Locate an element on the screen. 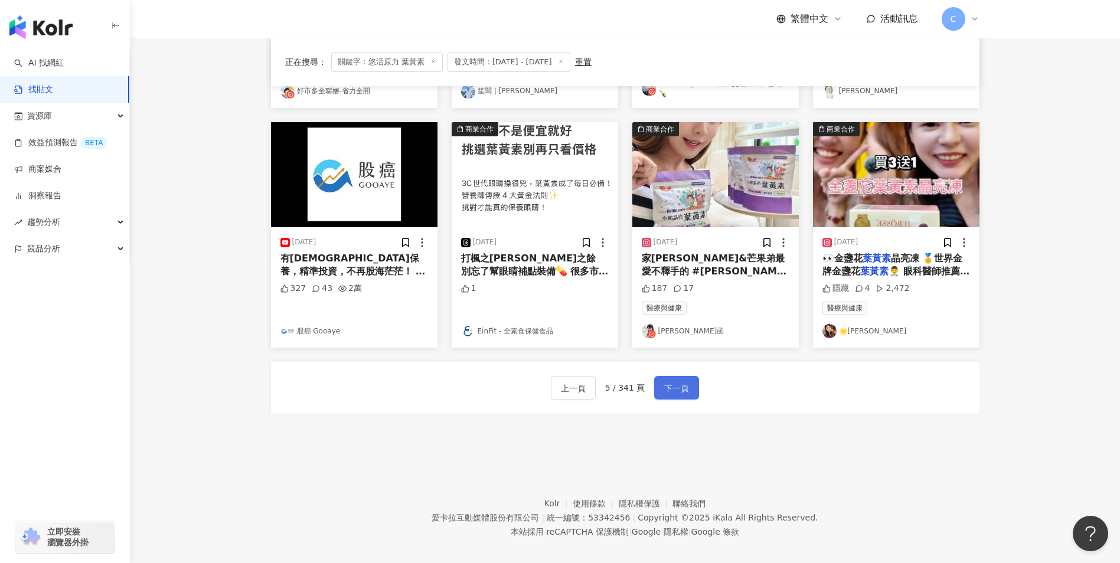 This screenshot has width=1120, height=563. div: 2,472 is located at coordinates (892, 289).